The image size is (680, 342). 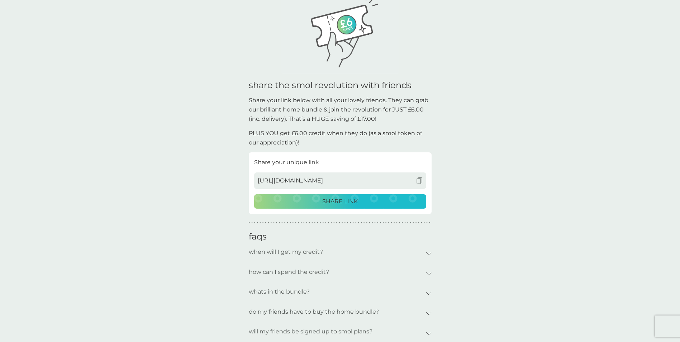 I want to click on p: Share your unique link, so click(x=340, y=162).